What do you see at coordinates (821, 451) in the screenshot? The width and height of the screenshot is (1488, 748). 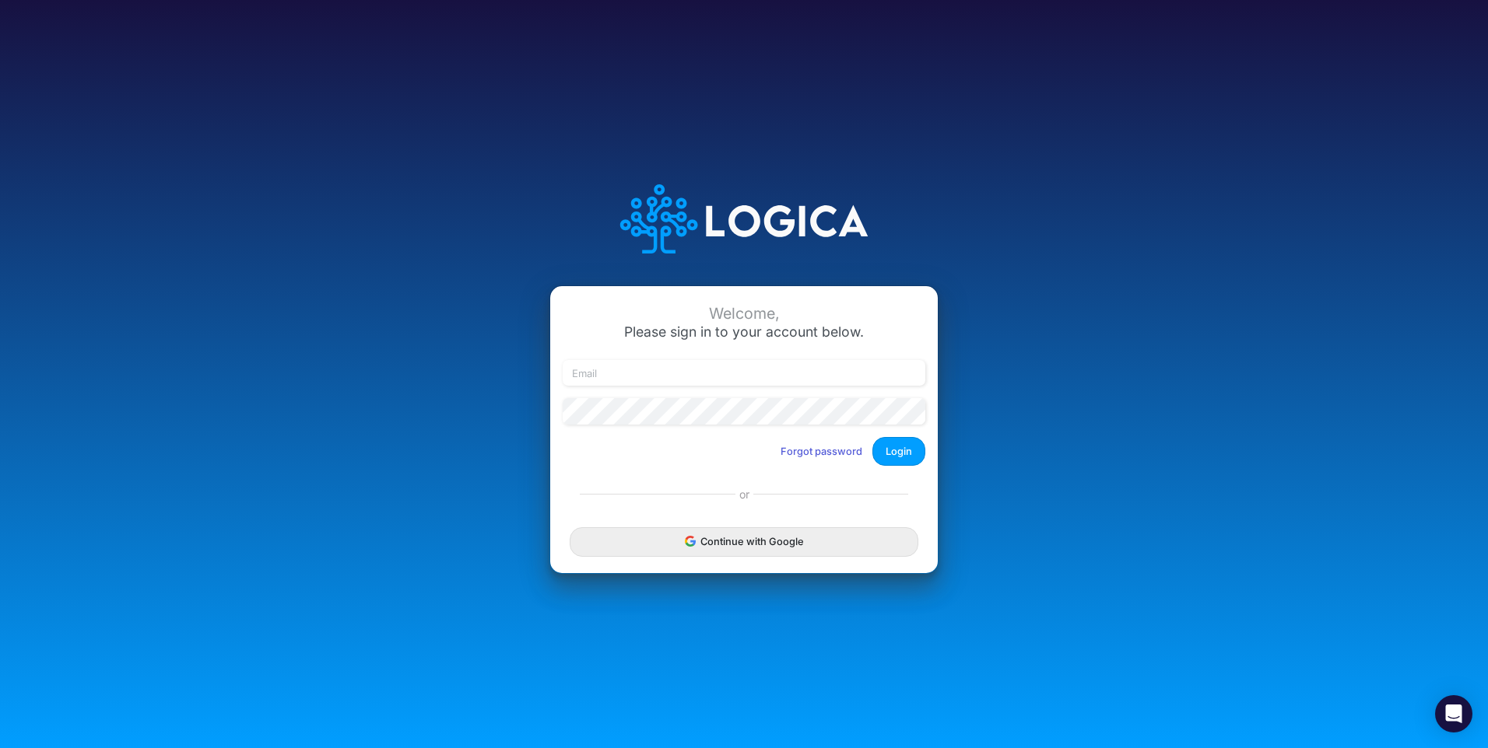 I see `button: Forgot password` at bounding box center [821, 451].